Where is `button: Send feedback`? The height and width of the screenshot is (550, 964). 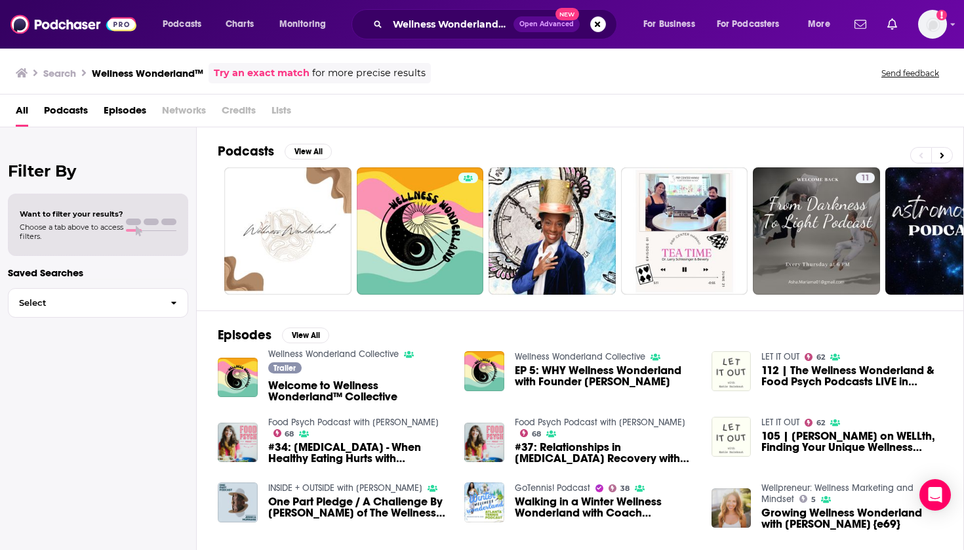
button: Send feedback is located at coordinates (910, 73).